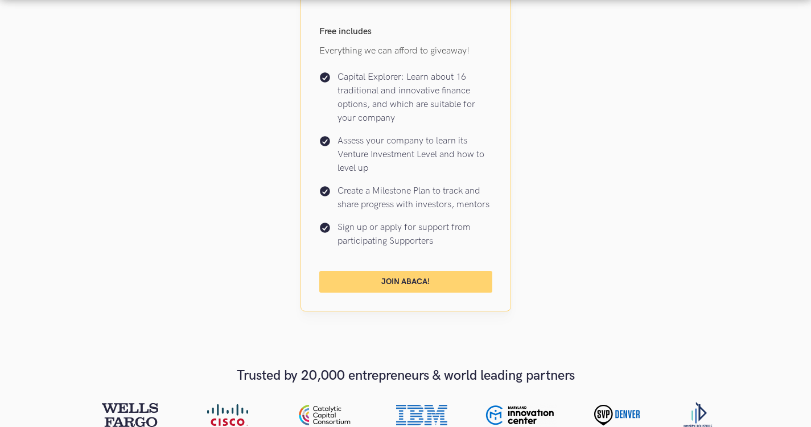 The width and height of the screenshot is (811, 427). Describe the element at coordinates (406, 282) in the screenshot. I see `a: Join Abaca!` at that location.